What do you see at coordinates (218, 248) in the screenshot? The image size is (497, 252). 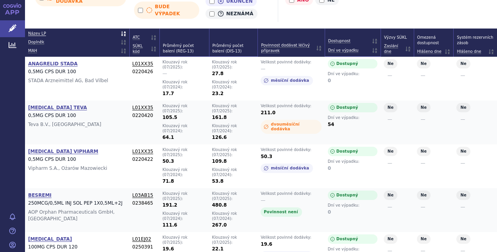 I see `span: 22.1` at bounding box center [218, 248].